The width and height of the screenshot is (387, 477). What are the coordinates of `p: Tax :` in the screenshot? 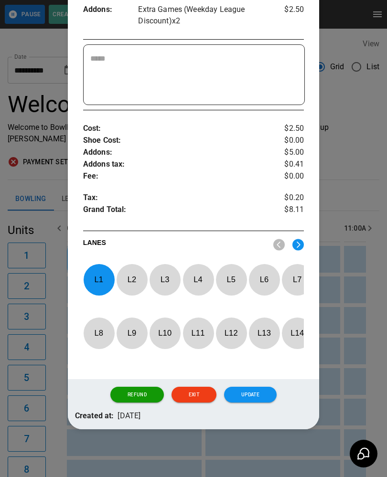 It's located at (175, 198).